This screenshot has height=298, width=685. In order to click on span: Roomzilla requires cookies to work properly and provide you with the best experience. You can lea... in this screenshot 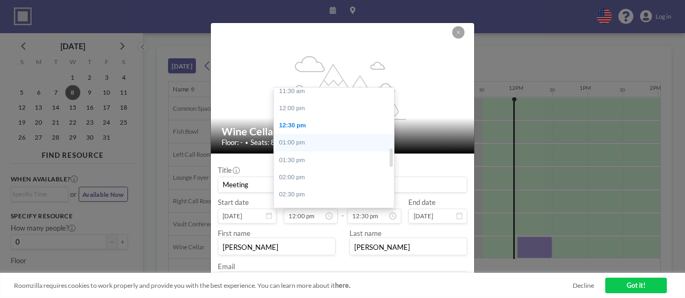, I will do `click(293, 285)`.